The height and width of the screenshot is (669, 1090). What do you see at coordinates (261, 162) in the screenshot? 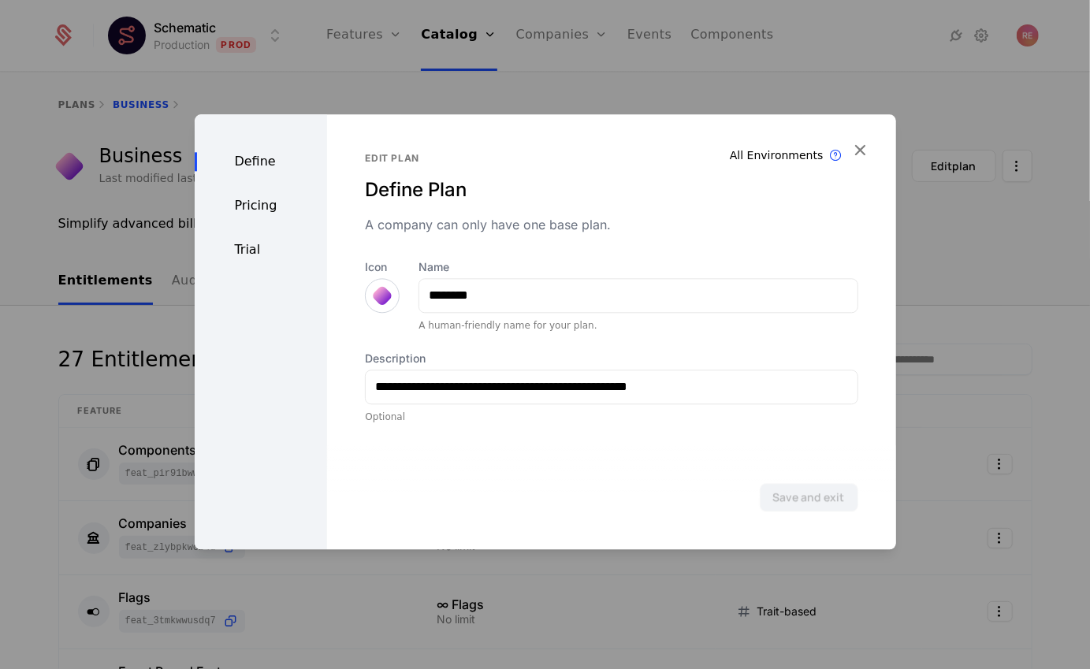
I see `div: Define` at bounding box center [261, 162].